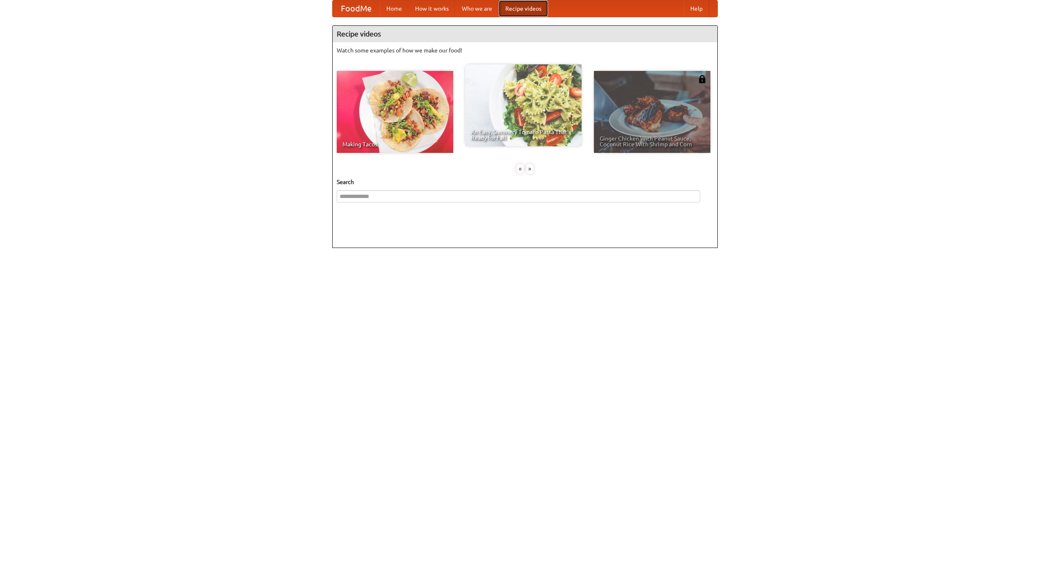 This screenshot has width=1050, height=580. What do you see at coordinates (525, 50) in the screenshot?
I see `p: Watch some examples of how we make our food!` at bounding box center [525, 50].